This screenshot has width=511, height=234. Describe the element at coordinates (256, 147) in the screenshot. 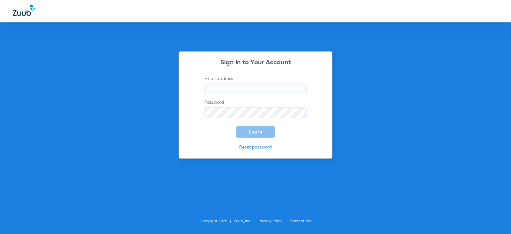

I see `a: Reset password` at that location.